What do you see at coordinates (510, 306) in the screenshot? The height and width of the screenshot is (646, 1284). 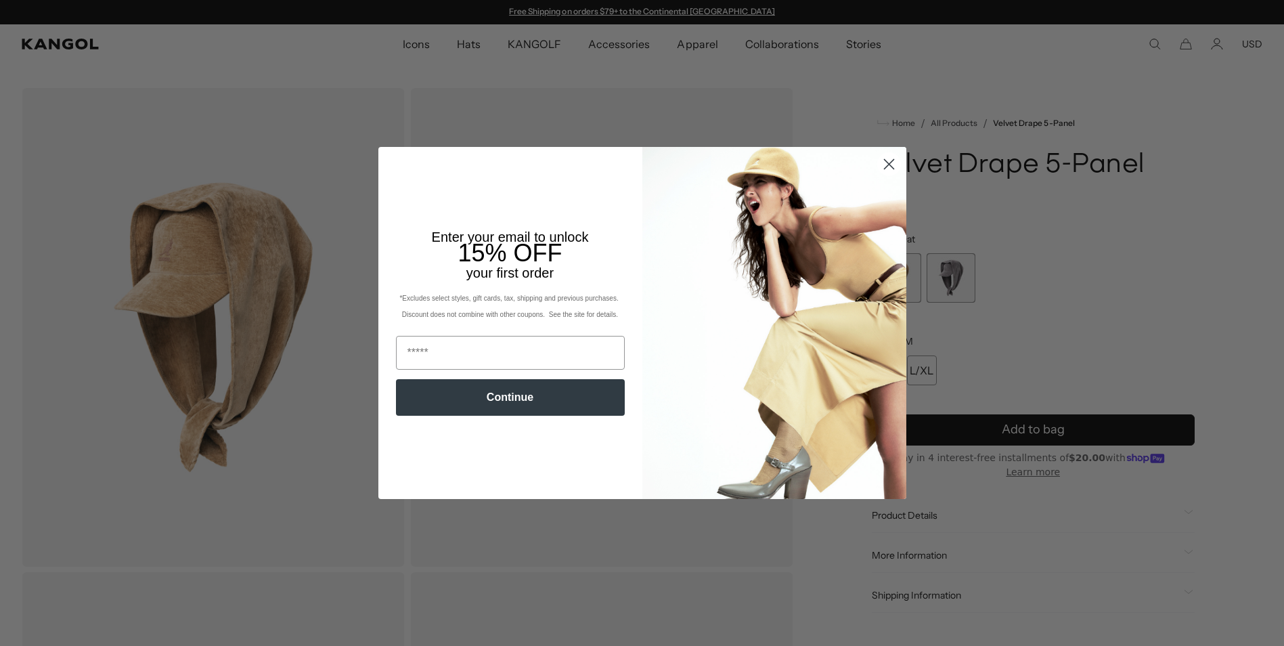 I see `span: *Excludes select styles, gift cards, tax, shipping and previous purchases. Discount does not comb...` at bounding box center [510, 306].